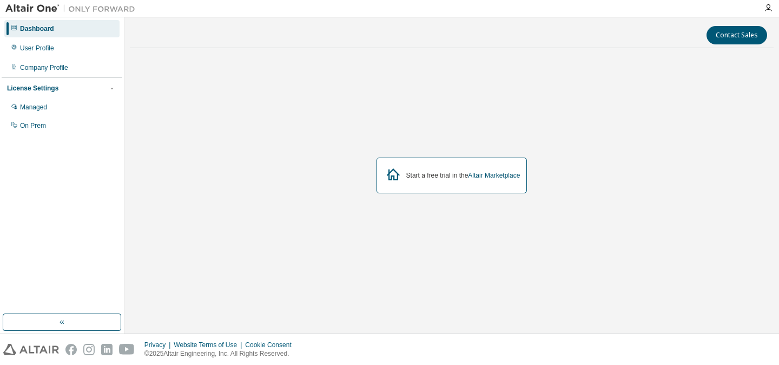 This screenshot has height=365, width=779. Describe the element at coordinates (271, 345) in the screenshot. I see `div: Cookie Consent` at that location.